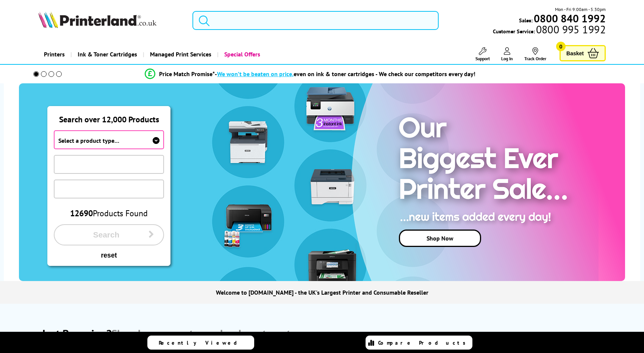 The width and height of the screenshot is (644, 353). Describe the element at coordinates (507, 58) in the screenshot. I see `span: Log In` at that location.